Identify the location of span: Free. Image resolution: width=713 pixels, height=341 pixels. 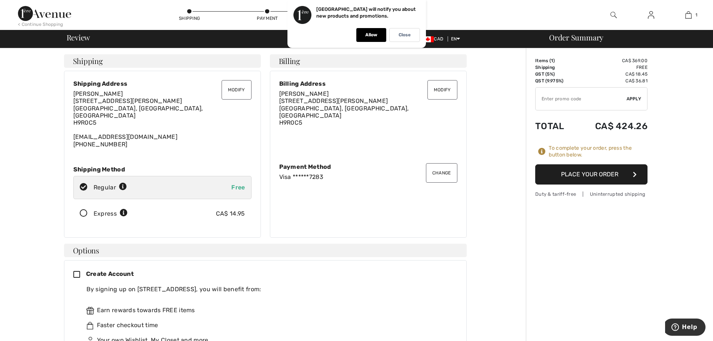
(238, 187).